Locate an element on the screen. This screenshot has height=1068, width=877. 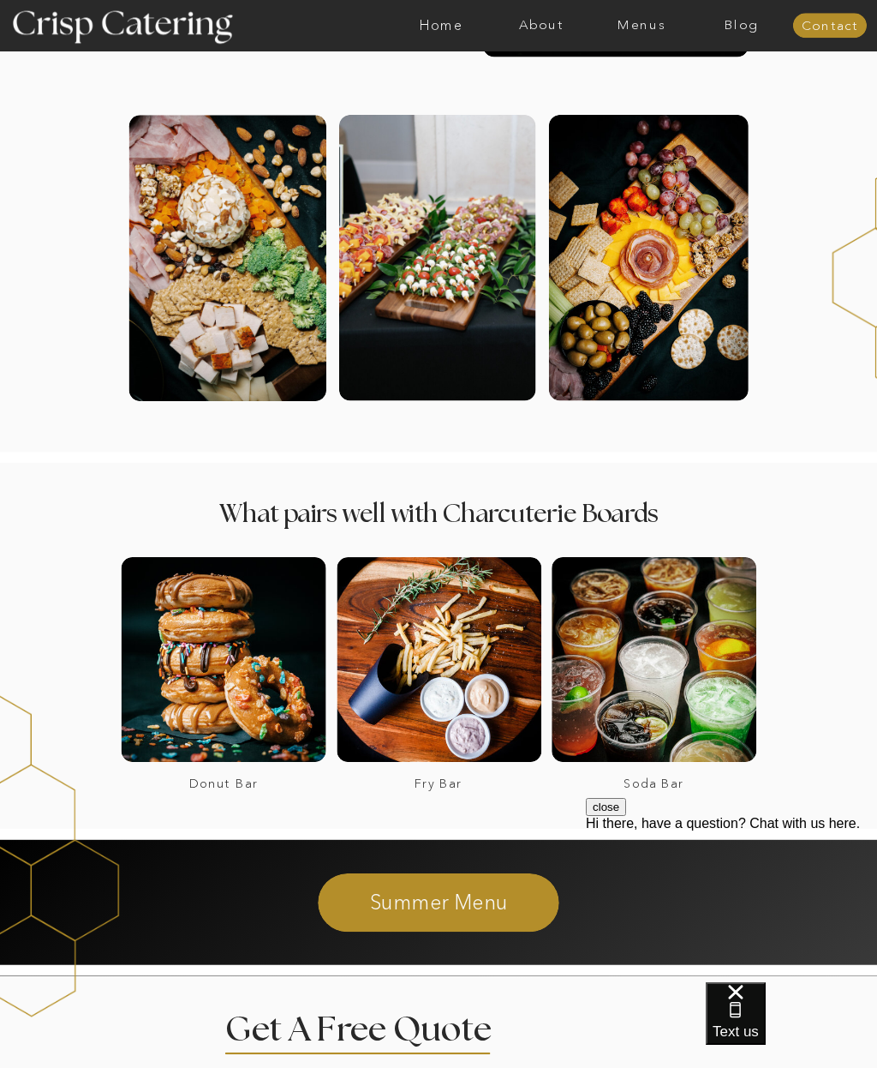
span: Text us is located at coordinates (30, 49).